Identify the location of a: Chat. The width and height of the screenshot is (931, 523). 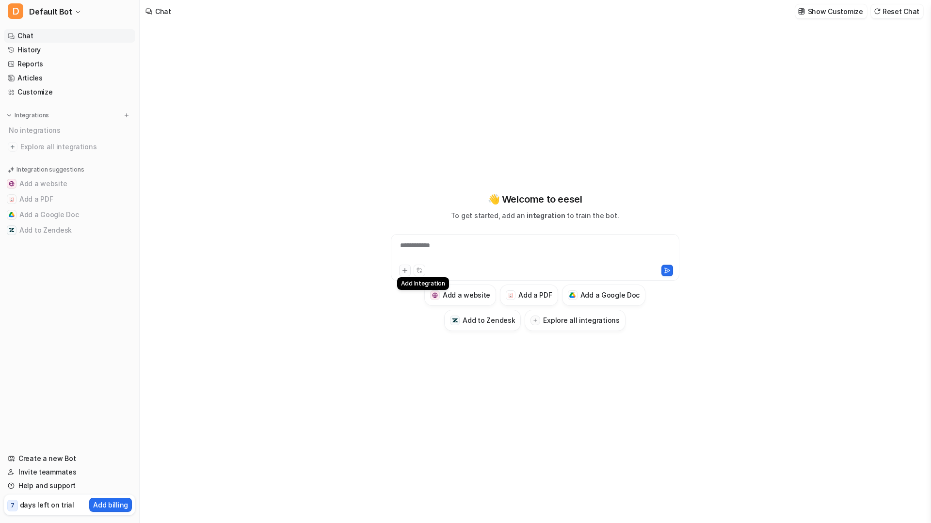
(69, 36).